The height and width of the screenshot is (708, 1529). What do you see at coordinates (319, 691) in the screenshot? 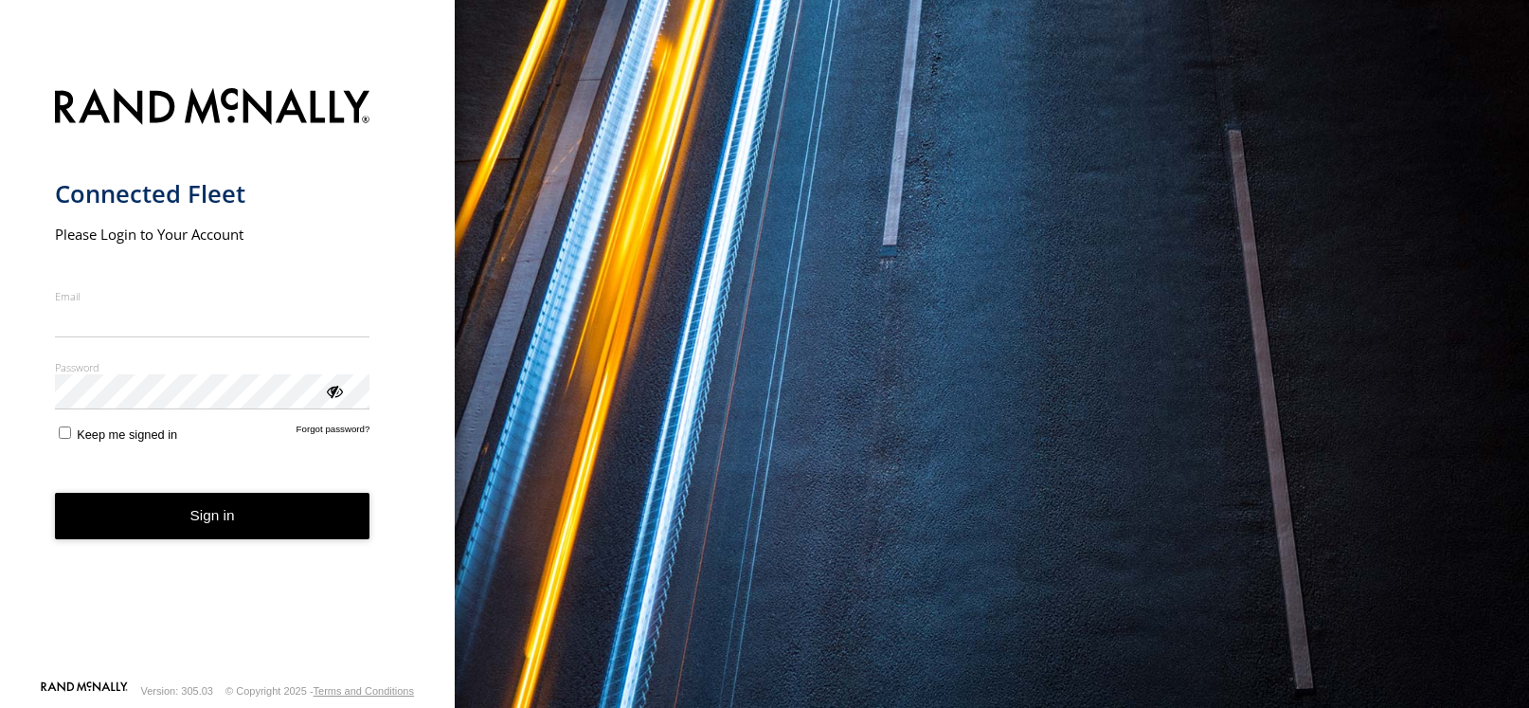
I see `div: © Copyright 2025 -` at bounding box center [319, 691].